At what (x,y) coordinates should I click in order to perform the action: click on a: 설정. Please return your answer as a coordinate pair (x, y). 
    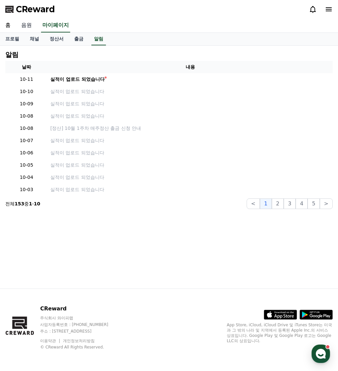
    Looking at the image, I should click on (106, 218).